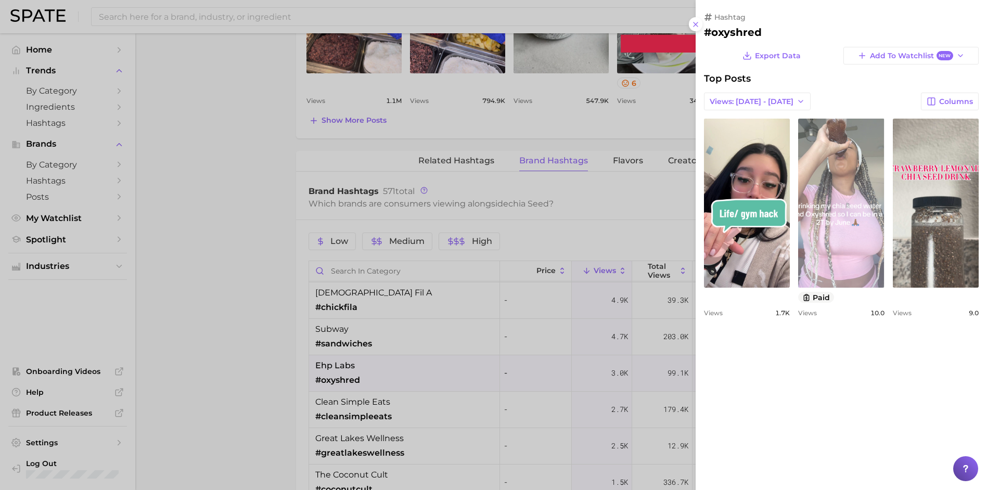 This screenshot has height=490, width=987. I want to click on button: Columns, so click(949, 101).